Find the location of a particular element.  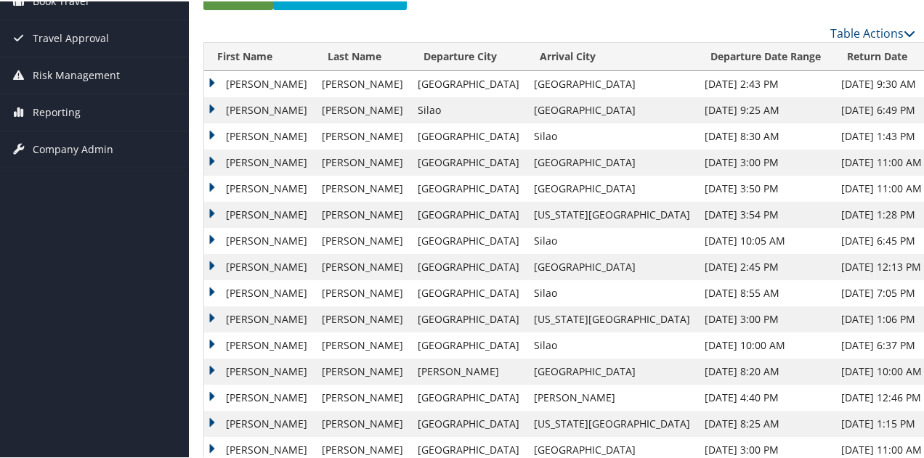

span: Risk Management is located at coordinates (76, 74).